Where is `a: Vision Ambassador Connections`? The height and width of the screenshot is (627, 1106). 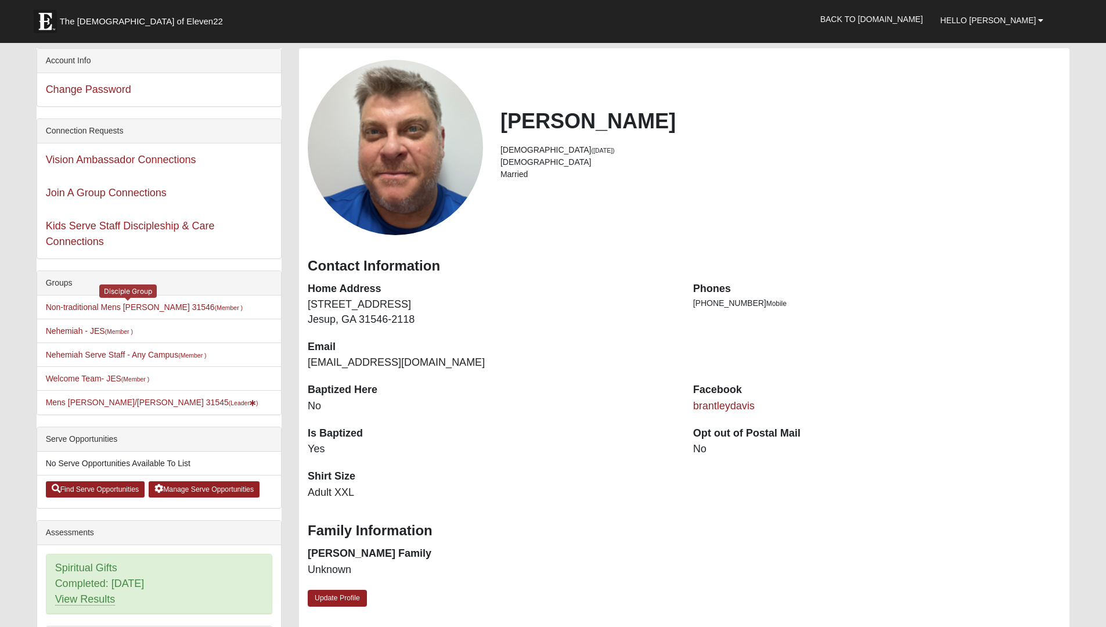
a: Vision Ambassador Connections is located at coordinates (121, 160).